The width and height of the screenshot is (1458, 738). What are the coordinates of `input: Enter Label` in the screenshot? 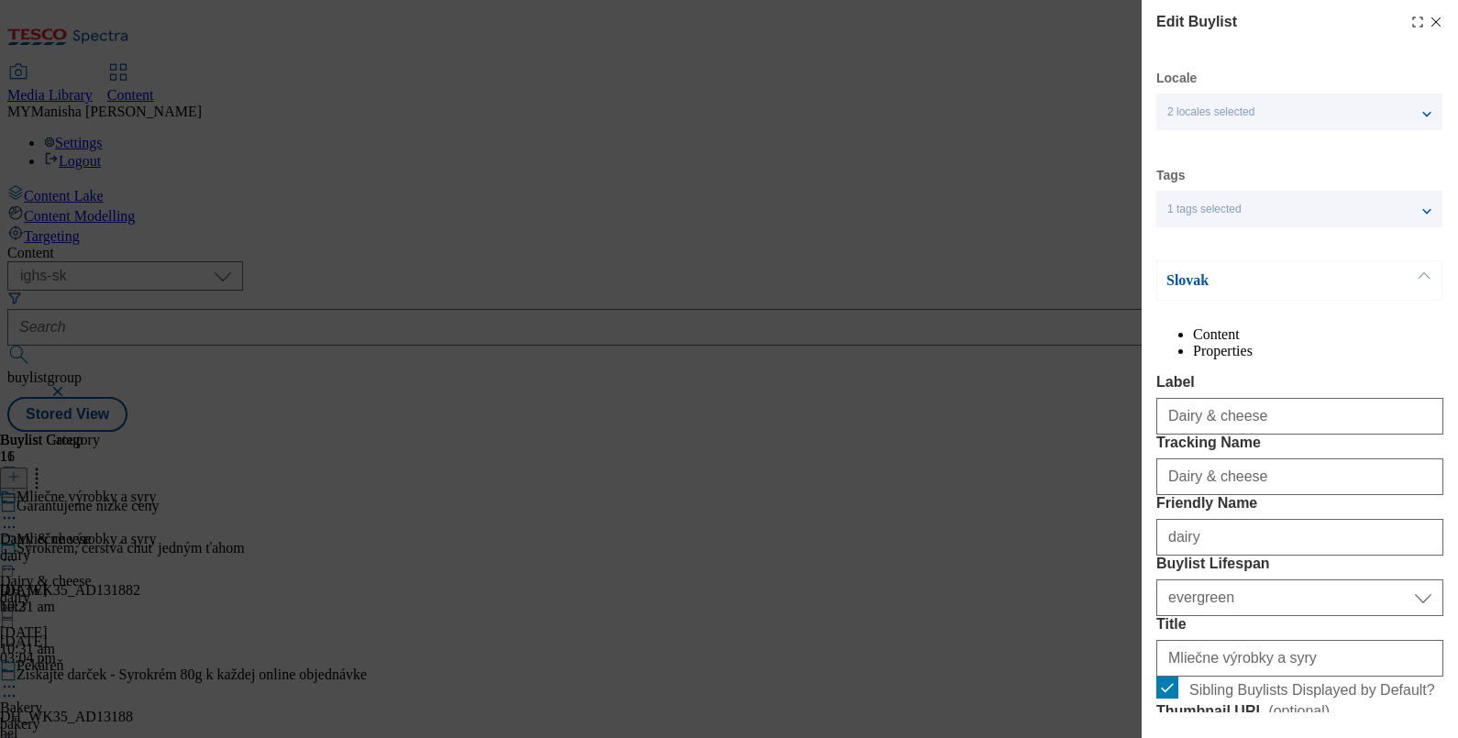 It's located at (1300, 416).